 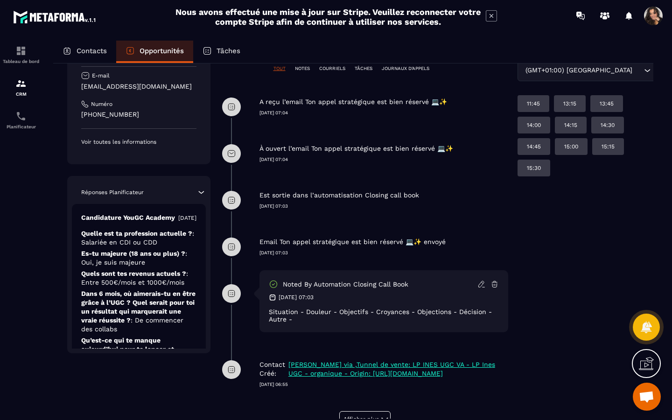 What do you see at coordinates (279, 69) in the screenshot?
I see `p: TOUT` at bounding box center [279, 69].